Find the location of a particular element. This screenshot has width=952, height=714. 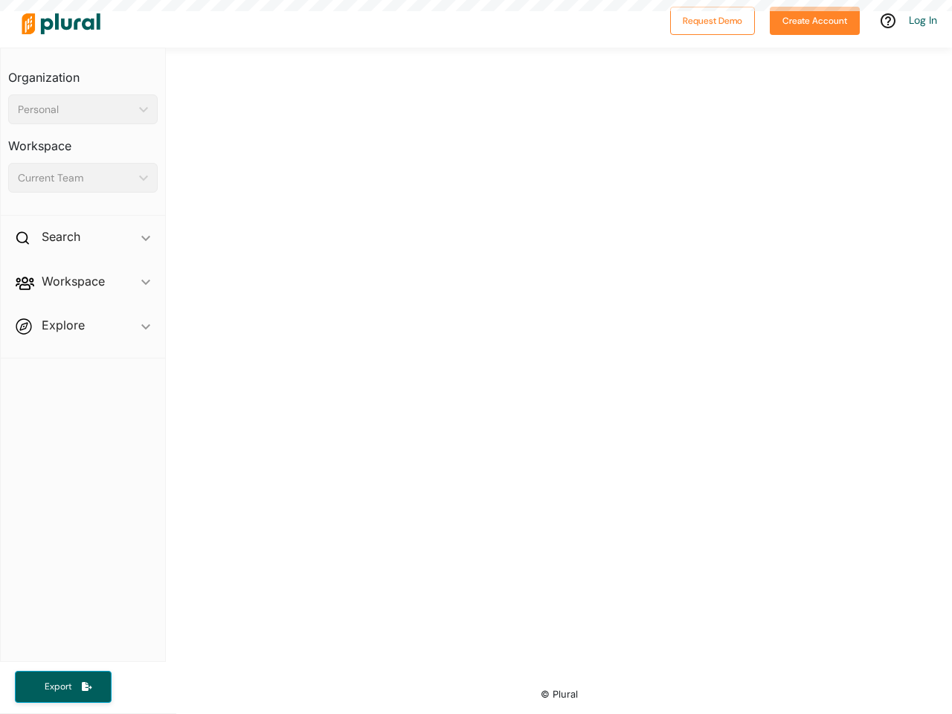

small: © Plural is located at coordinates (559, 694).